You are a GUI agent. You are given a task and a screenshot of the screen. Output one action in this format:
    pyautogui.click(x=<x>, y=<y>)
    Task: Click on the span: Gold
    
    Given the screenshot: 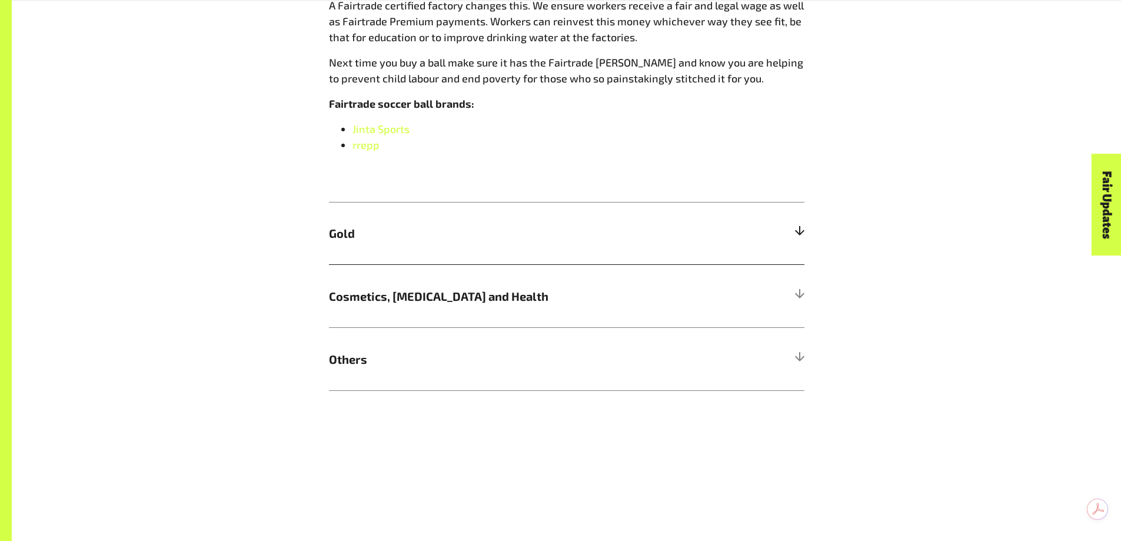 What is the action you would take?
    pyautogui.click(x=507, y=233)
    